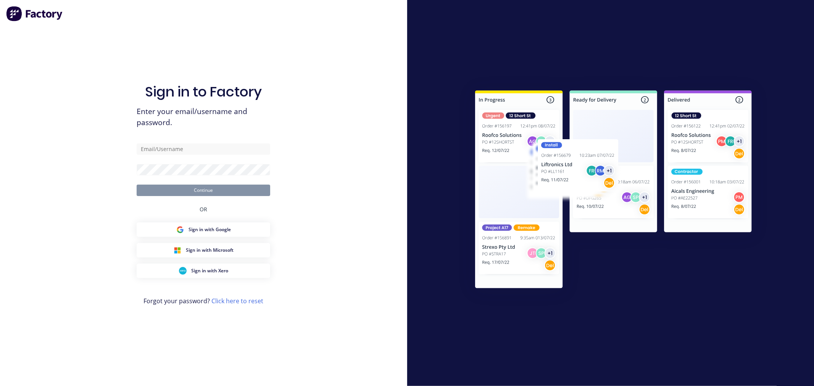 This screenshot has height=386, width=814. I want to click on img: Microsoft Sign in, so click(177, 250).